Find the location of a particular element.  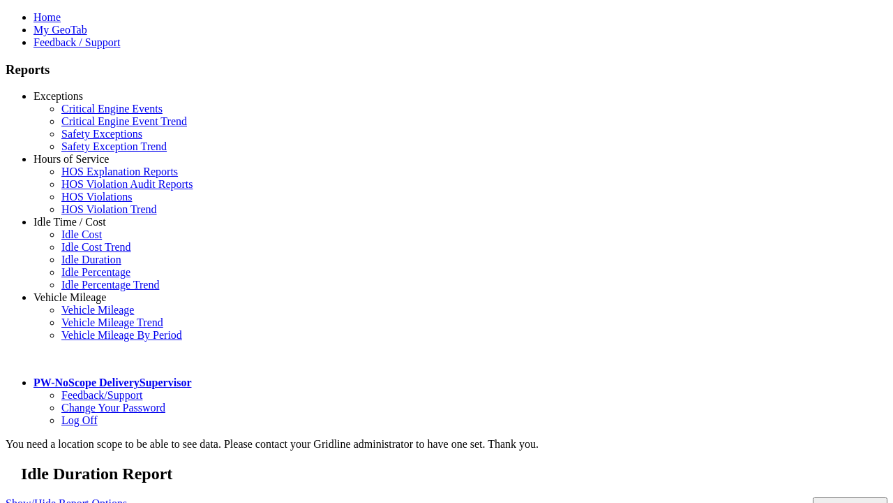

h2: Idle Duration Report is located at coordinates (454, 473).